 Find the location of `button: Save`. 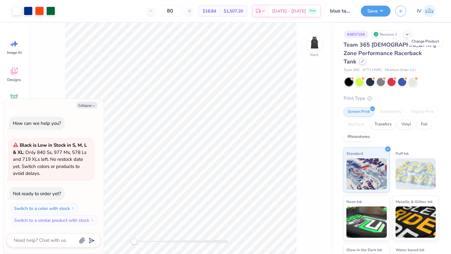

button: Save is located at coordinates (376, 11).